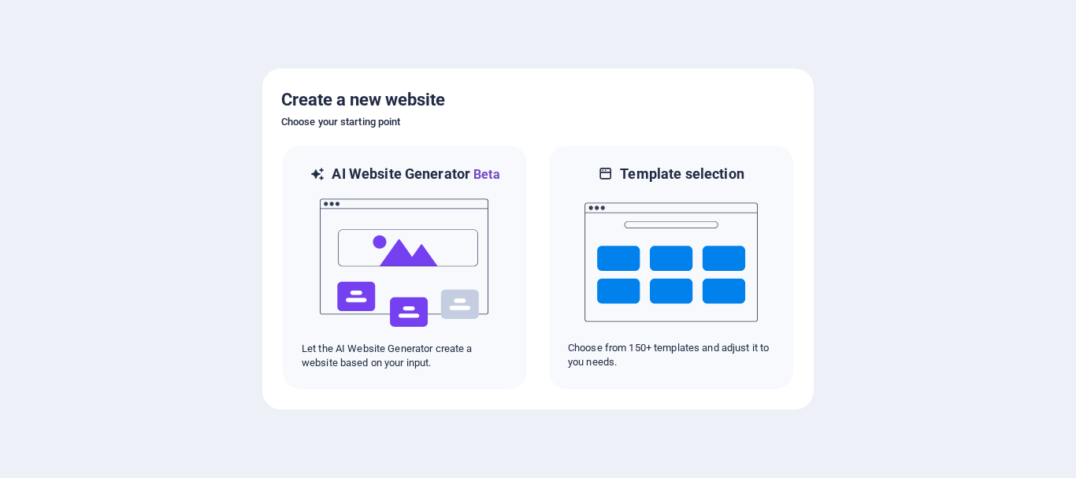  I want to click on h6: Template selection, so click(681, 174).